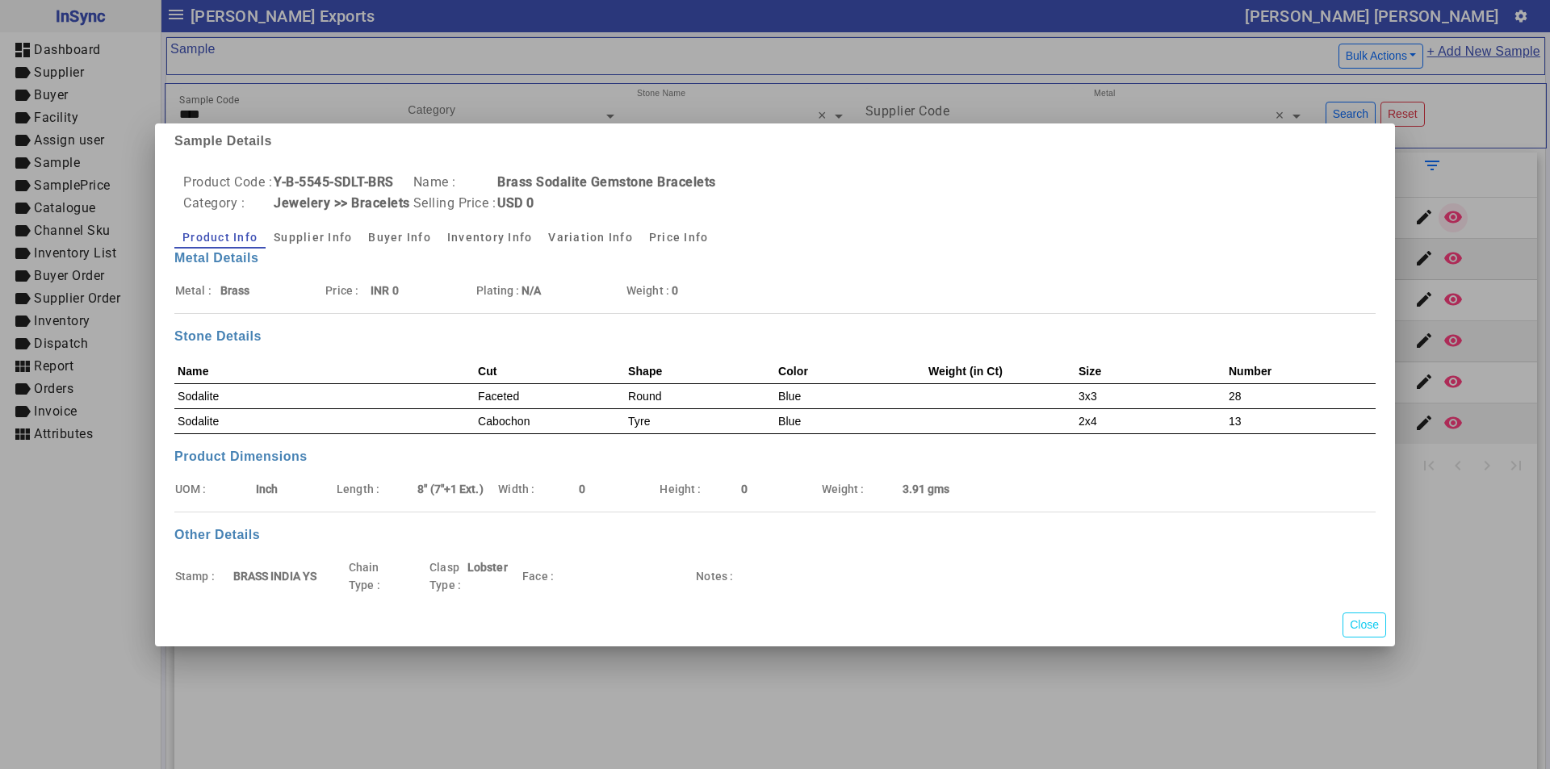 The image size is (1550, 769). I want to click on td: Width :, so click(538, 489).